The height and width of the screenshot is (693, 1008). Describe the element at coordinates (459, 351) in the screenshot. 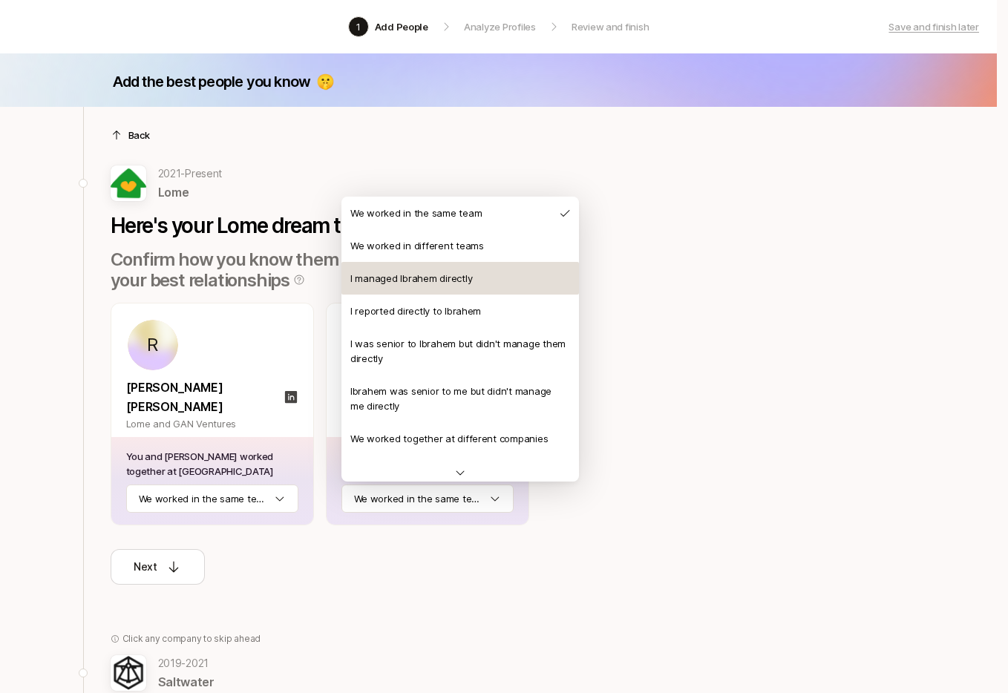

I see `p: I was senior to Ibrahem but didn't manage them directly` at that location.